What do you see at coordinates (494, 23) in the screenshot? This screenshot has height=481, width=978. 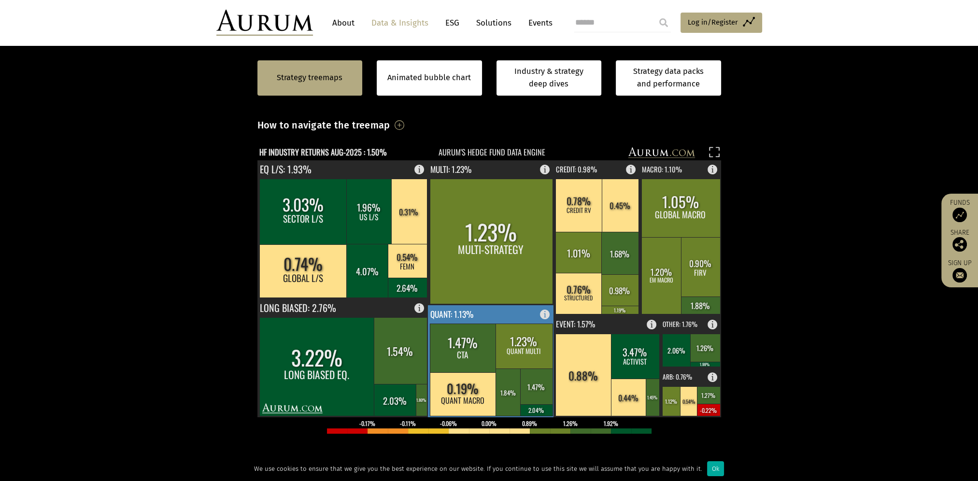 I see `a: Solutions` at bounding box center [494, 23].